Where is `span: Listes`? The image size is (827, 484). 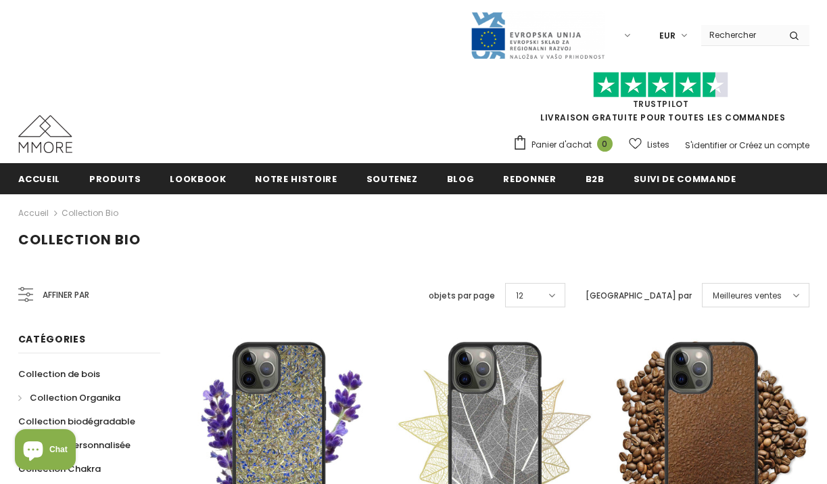 span: Listes is located at coordinates (658, 145).